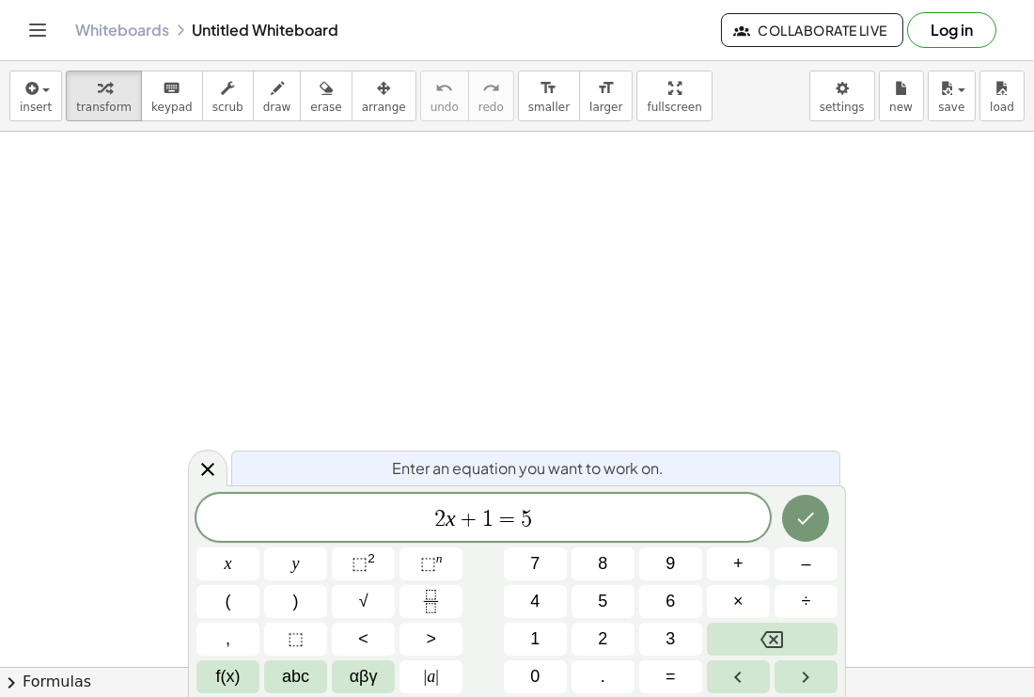 This screenshot has height=697, width=1034. What do you see at coordinates (325, 107) in the screenshot?
I see `span: erase` at bounding box center [325, 107].